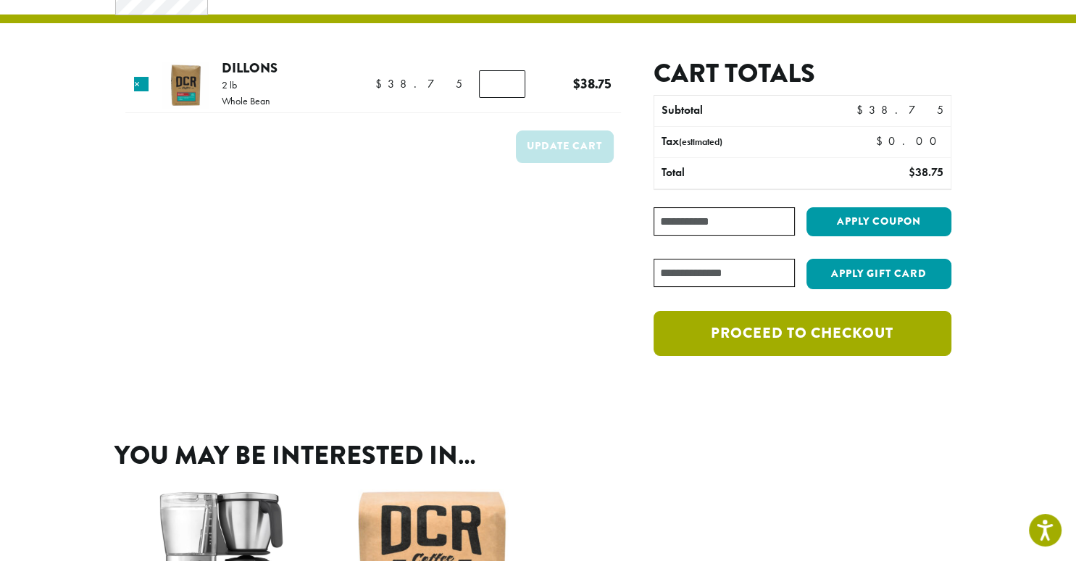 Image resolution: width=1076 pixels, height=561 pixels. What do you see at coordinates (185, 85) in the screenshot?
I see `img: Dillons` at bounding box center [185, 85].